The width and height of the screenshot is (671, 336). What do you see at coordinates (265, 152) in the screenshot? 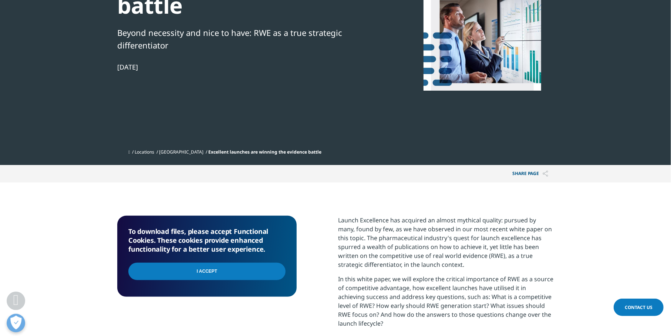
I see `span: Excellent launches are winning the evidence battle` at bounding box center [265, 152].